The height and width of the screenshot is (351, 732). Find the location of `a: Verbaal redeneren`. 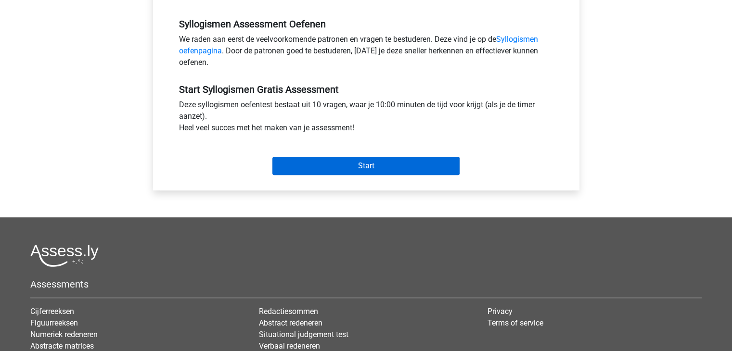

a: Verbaal redeneren is located at coordinates (289, 346).